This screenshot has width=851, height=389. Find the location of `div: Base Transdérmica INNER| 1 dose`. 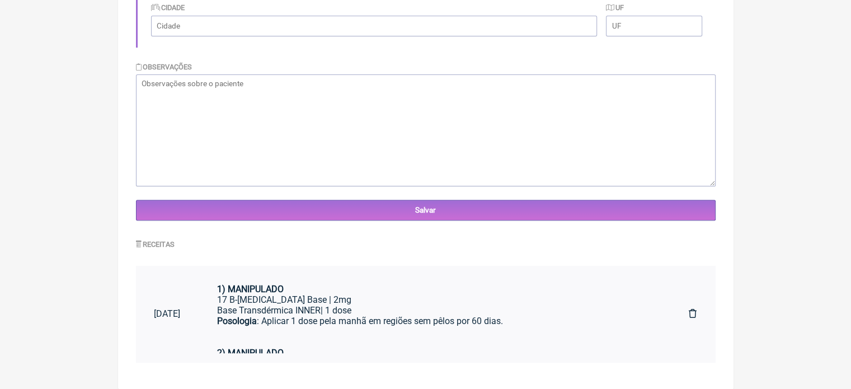

div: Base Transdérmica INNER| 1 dose is located at coordinates (435, 310).